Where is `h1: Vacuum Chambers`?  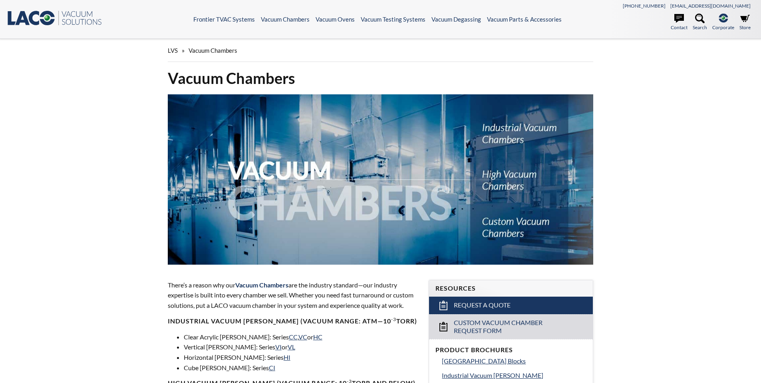 h1: Vacuum Chambers is located at coordinates (381, 78).